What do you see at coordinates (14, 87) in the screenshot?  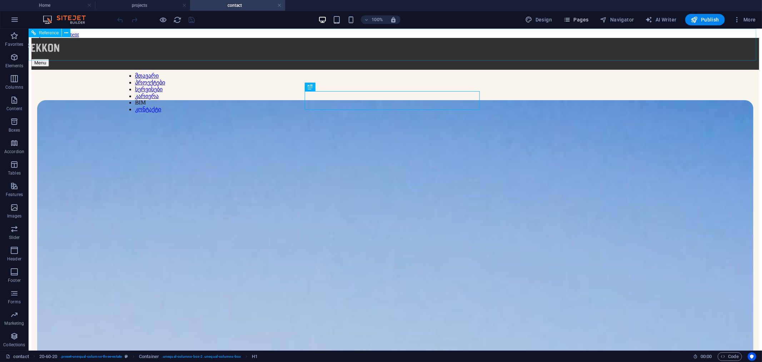 I see `p: Columns` at bounding box center [14, 87].